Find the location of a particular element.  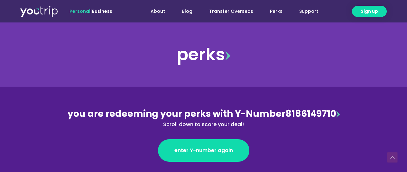

a: Support is located at coordinates (308, 11).